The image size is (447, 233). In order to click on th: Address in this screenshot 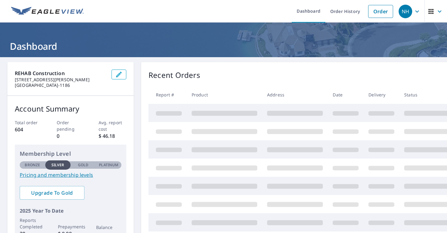, I will do `click(295, 94)`.